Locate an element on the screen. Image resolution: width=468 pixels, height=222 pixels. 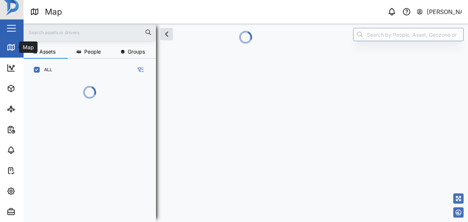
div: Admin is located at coordinates (30, 212).